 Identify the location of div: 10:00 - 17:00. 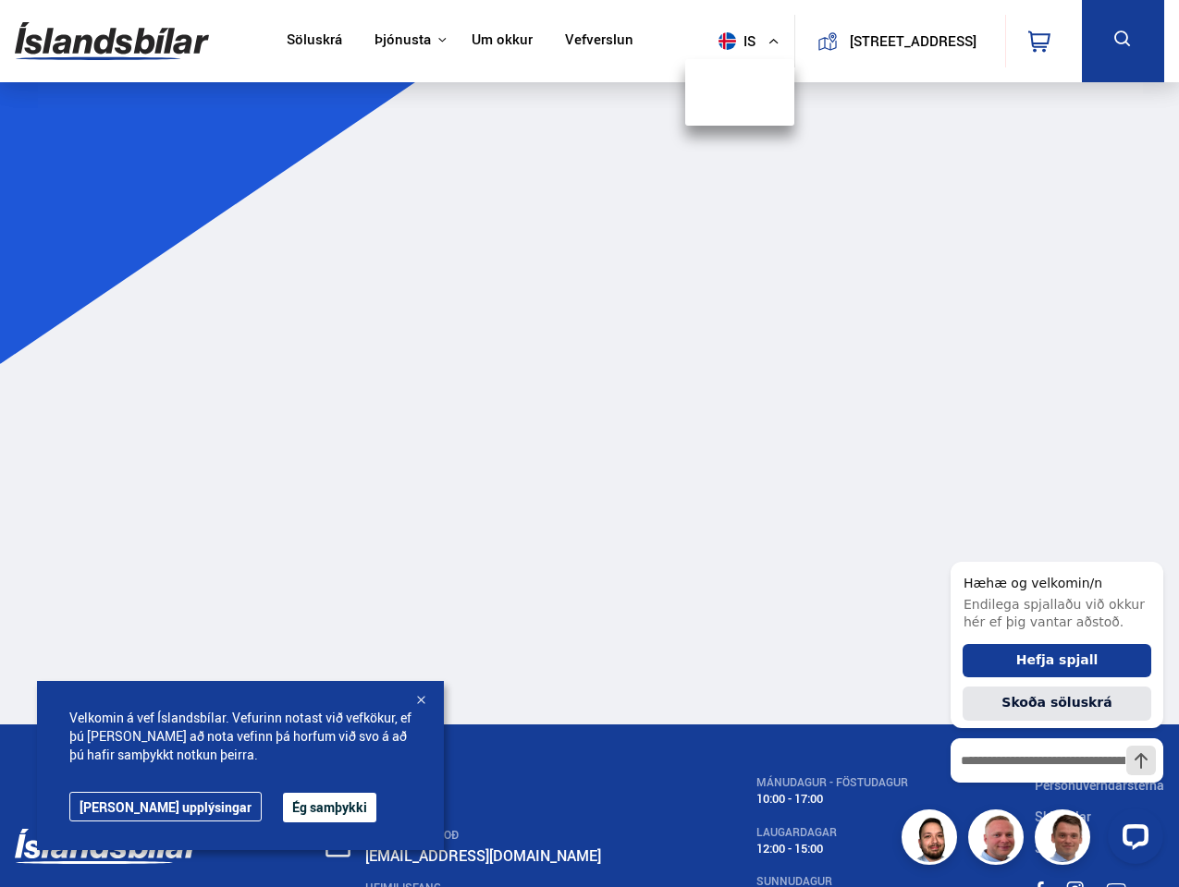
(832, 799).